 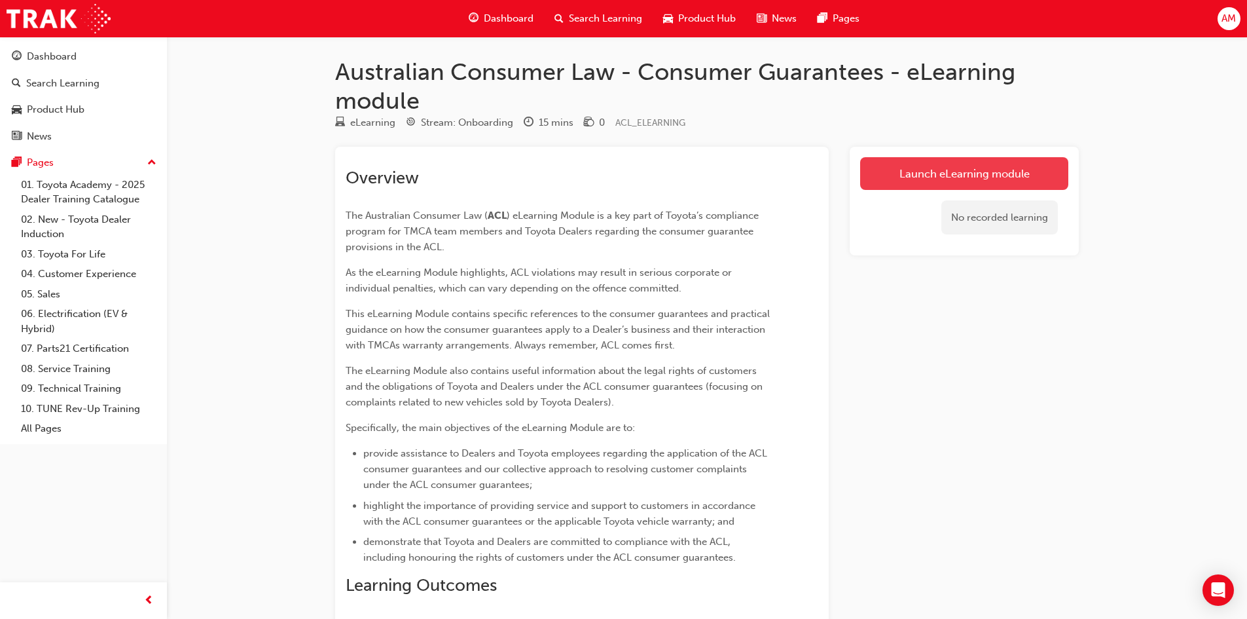 What do you see at coordinates (1229, 18) in the screenshot?
I see `button: AM` at bounding box center [1229, 18].